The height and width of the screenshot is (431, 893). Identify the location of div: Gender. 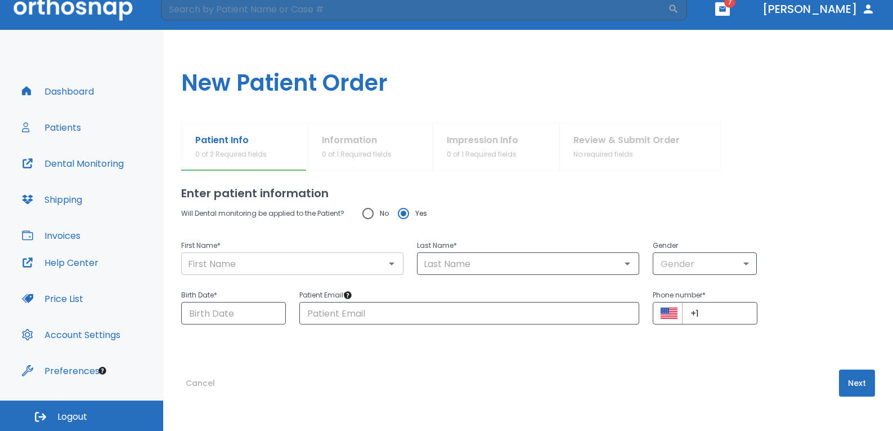
(705, 263).